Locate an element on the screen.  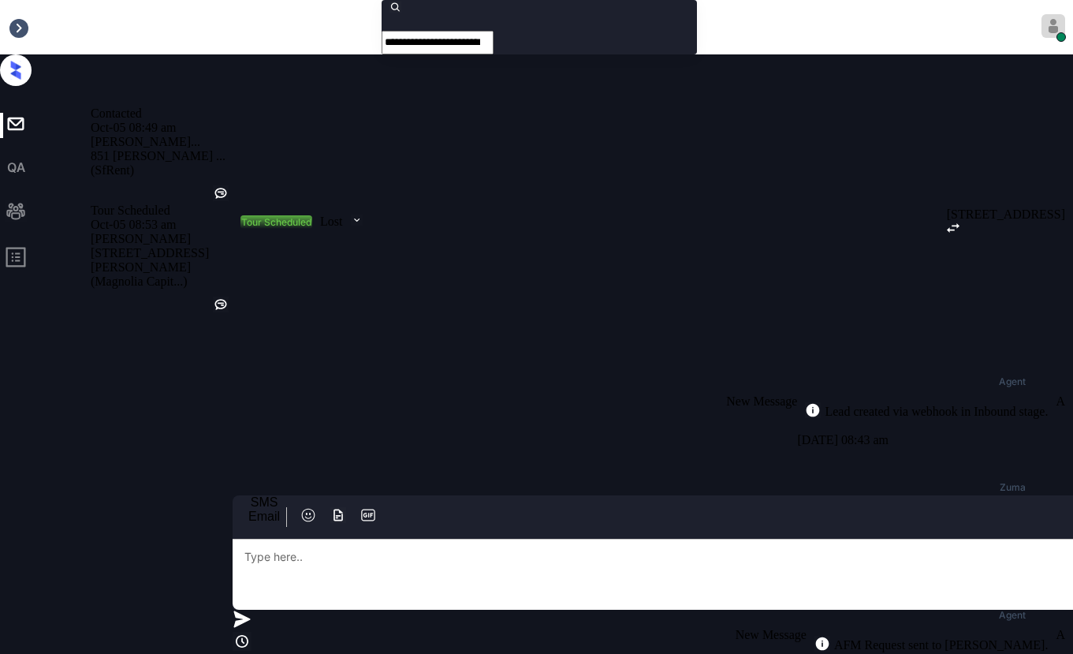
div: Lead created via webhook in Inbound stage. is located at coordinates (934, 412).